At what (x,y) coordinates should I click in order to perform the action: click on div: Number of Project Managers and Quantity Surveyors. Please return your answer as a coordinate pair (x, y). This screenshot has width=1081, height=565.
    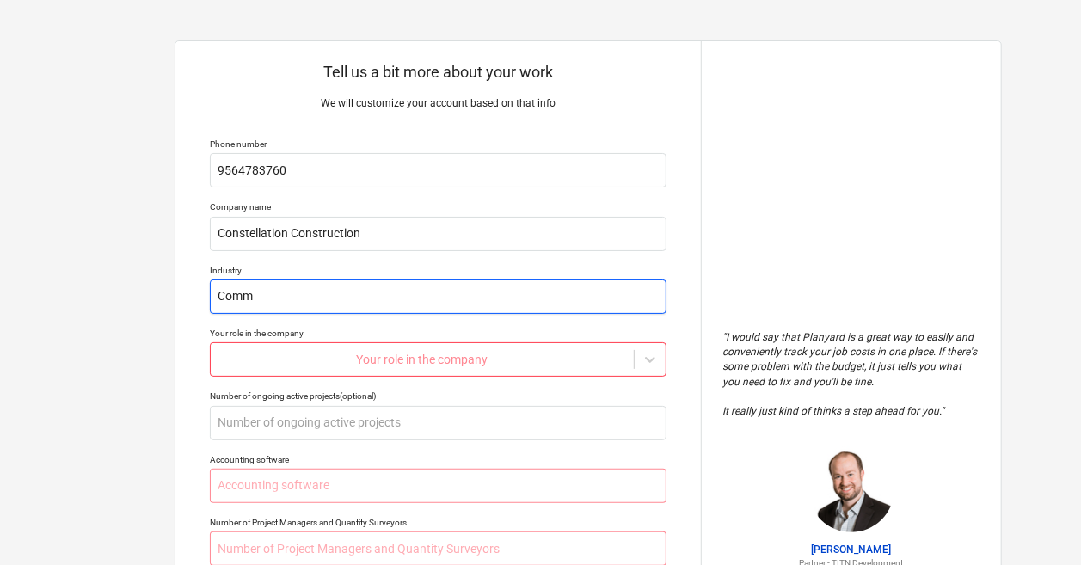
    Looking at the image, I should click on (438, 522).